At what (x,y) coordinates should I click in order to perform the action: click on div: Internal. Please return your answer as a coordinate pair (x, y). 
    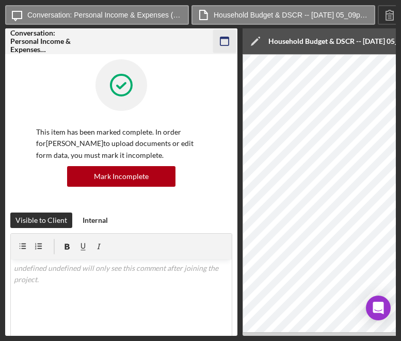
    Looking at the image, I should click on (95, 221).